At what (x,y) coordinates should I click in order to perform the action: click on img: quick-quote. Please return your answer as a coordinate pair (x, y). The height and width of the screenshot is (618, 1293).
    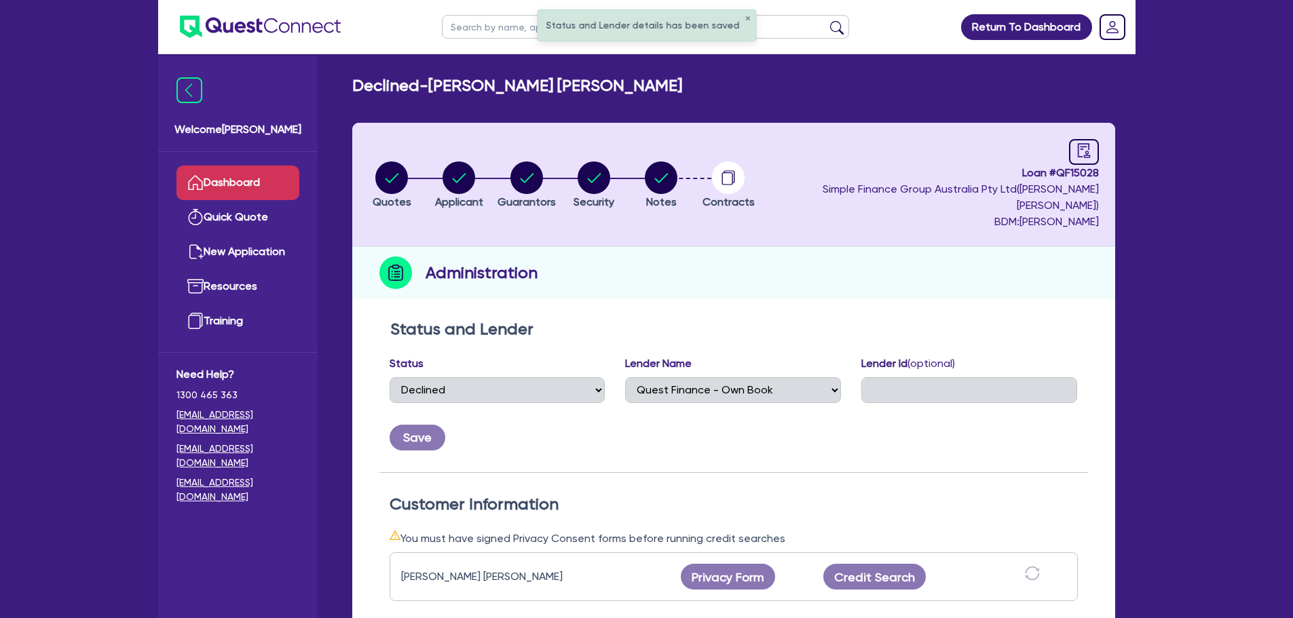
    Looking at the image, I should click on (196, 217).